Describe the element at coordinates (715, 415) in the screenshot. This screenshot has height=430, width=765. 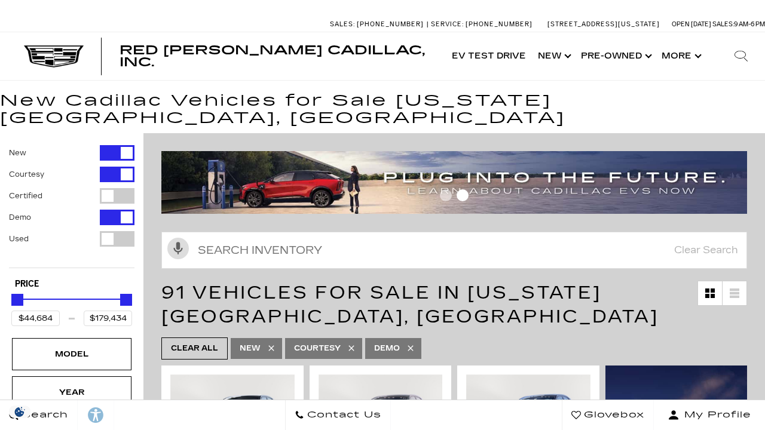
I see `span: My Profile` at that location.